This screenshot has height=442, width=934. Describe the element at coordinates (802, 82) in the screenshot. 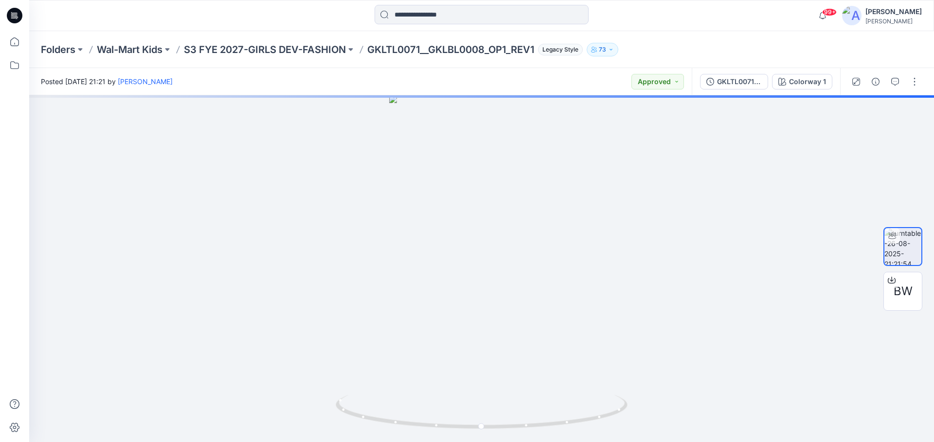

I see `button: Colorway 1` at that location.